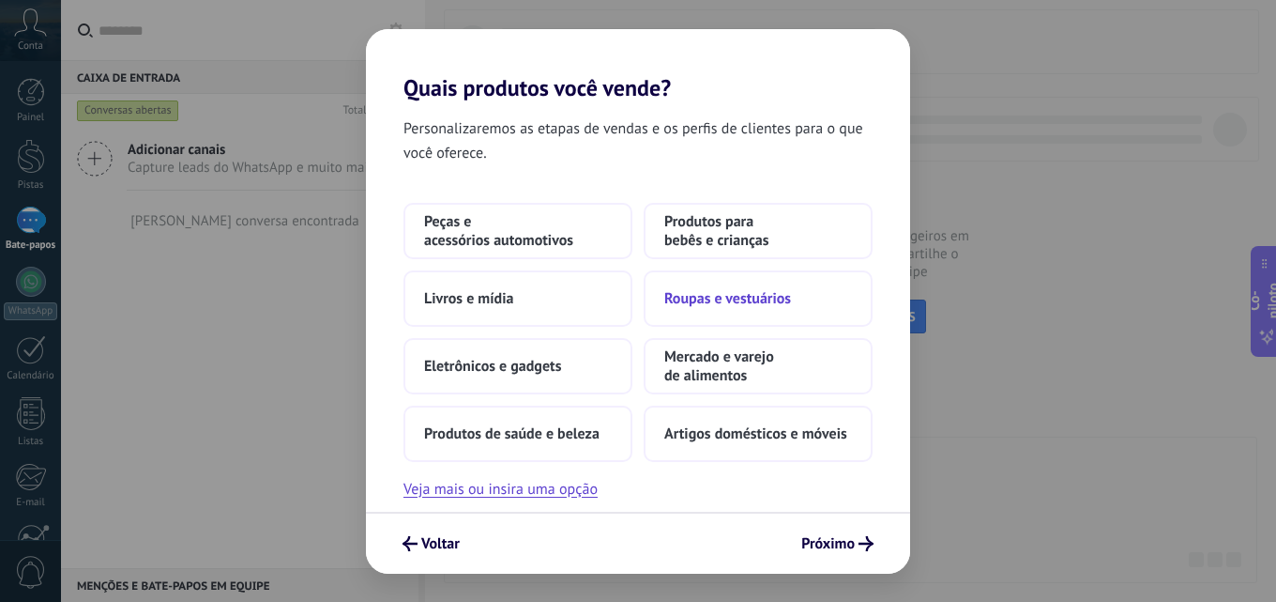  What do you see at coordinates (431, 543) in the screenshot?
I see `button: Voltar` at bounding box center [431, 543].